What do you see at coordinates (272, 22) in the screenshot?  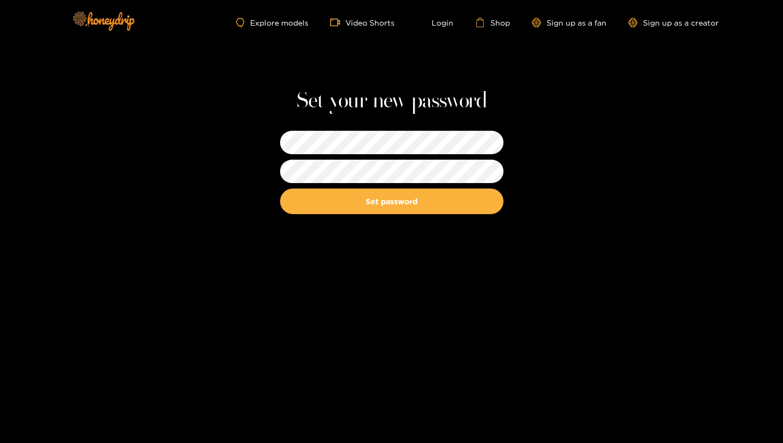 I see `a: Explore models` at bounding box center [272, 22].